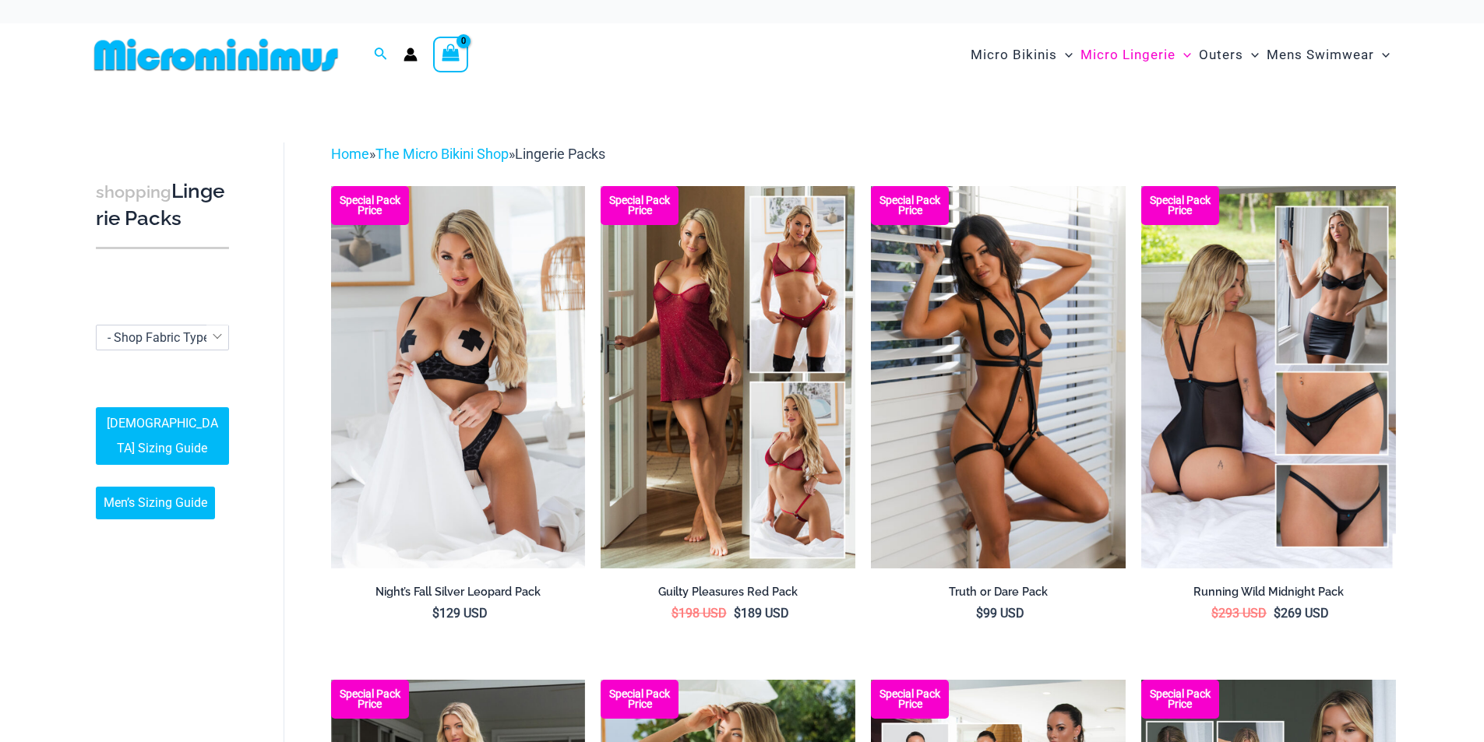 The image size is (1484, 742). What do you see at coordinates (728, 377) in the screenshot?
I see `img: Guilty Pleasures Red Collection Pack F` at bounding box center [728, 377].